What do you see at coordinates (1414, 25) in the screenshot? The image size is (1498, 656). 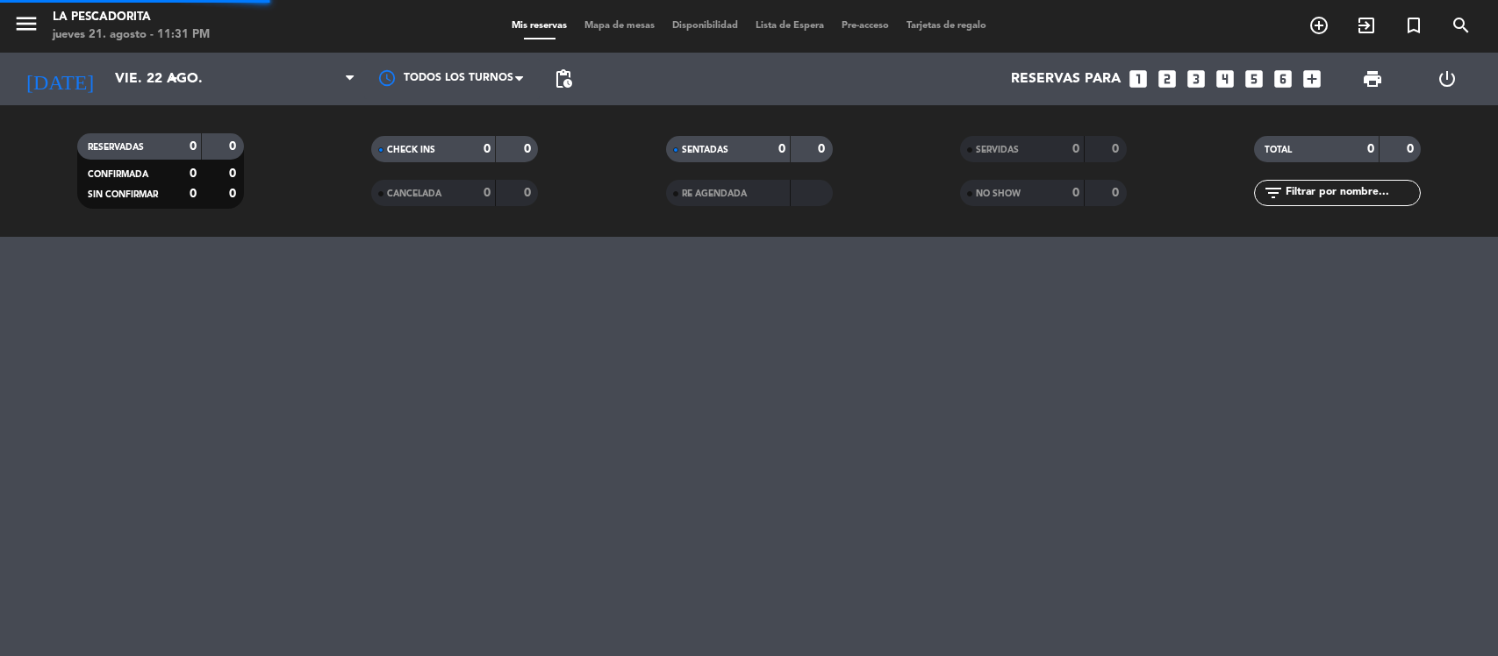 I see `i: turned_in_not` at bounding box center [1414, 25].